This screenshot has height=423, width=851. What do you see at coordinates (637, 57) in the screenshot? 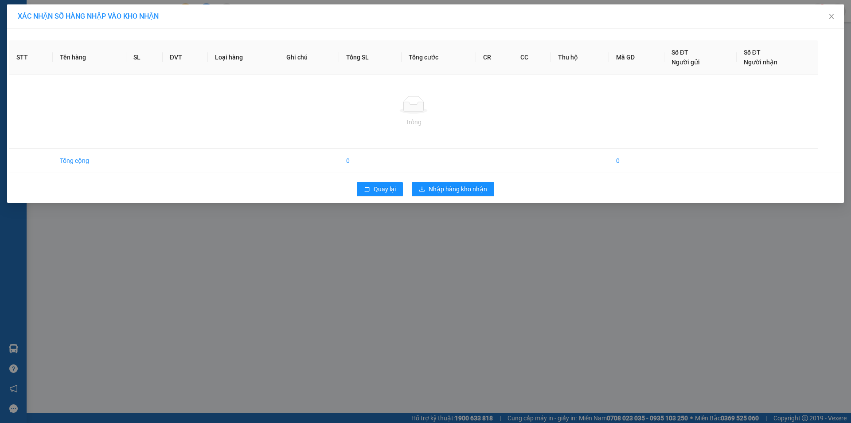
I see `th: Mã GD` at bounding box center [637, 57].